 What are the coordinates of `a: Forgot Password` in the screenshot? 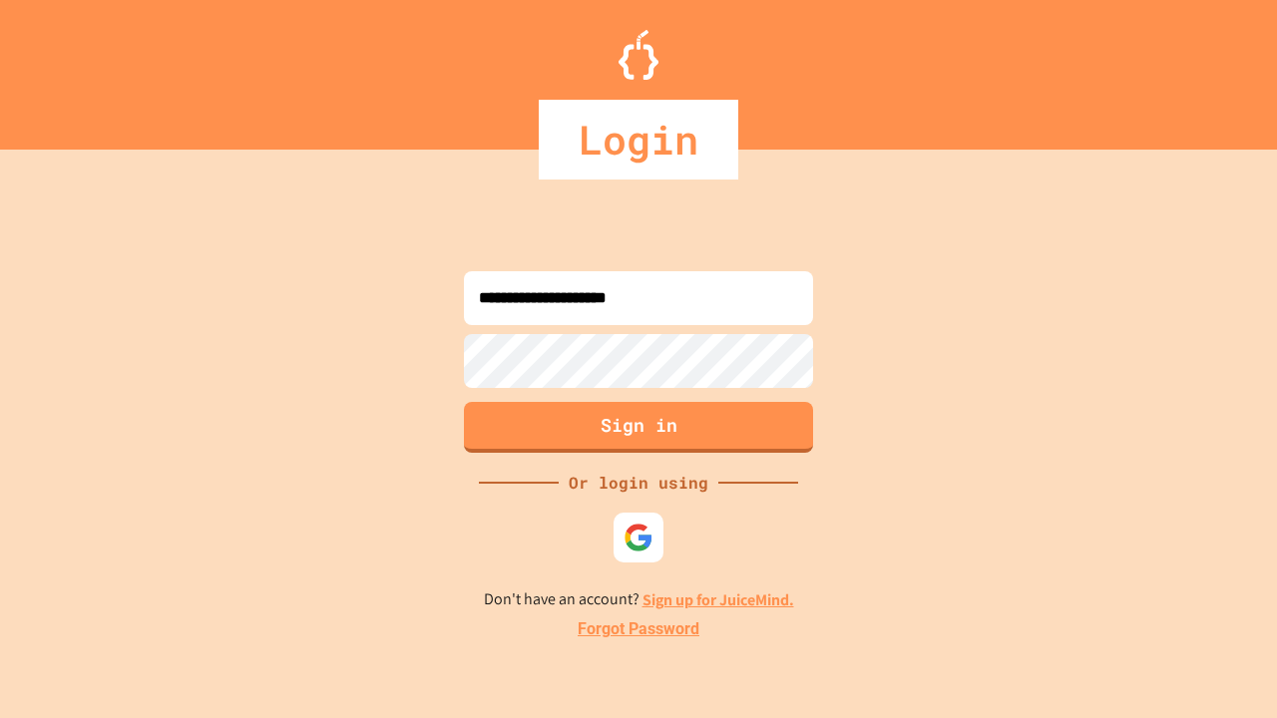 It's located at (639, 630).